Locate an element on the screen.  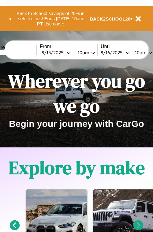
button: 8/15/2025 is located at coordinates (56, 52).